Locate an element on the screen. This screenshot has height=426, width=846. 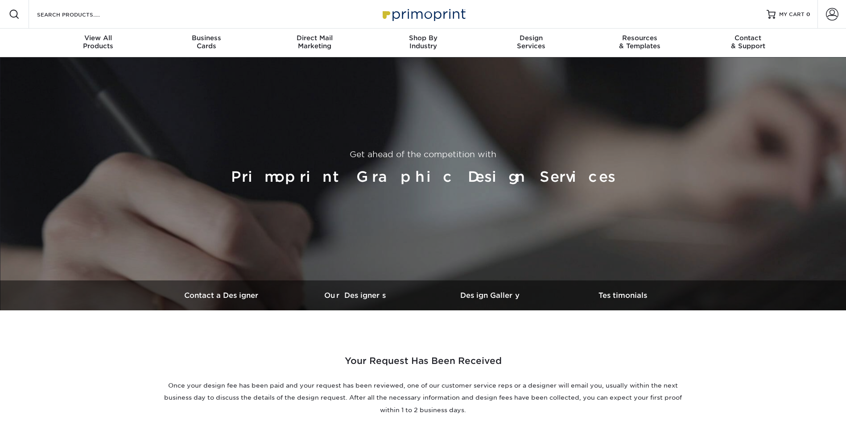
div: Services is located at coordinates (531, 42).